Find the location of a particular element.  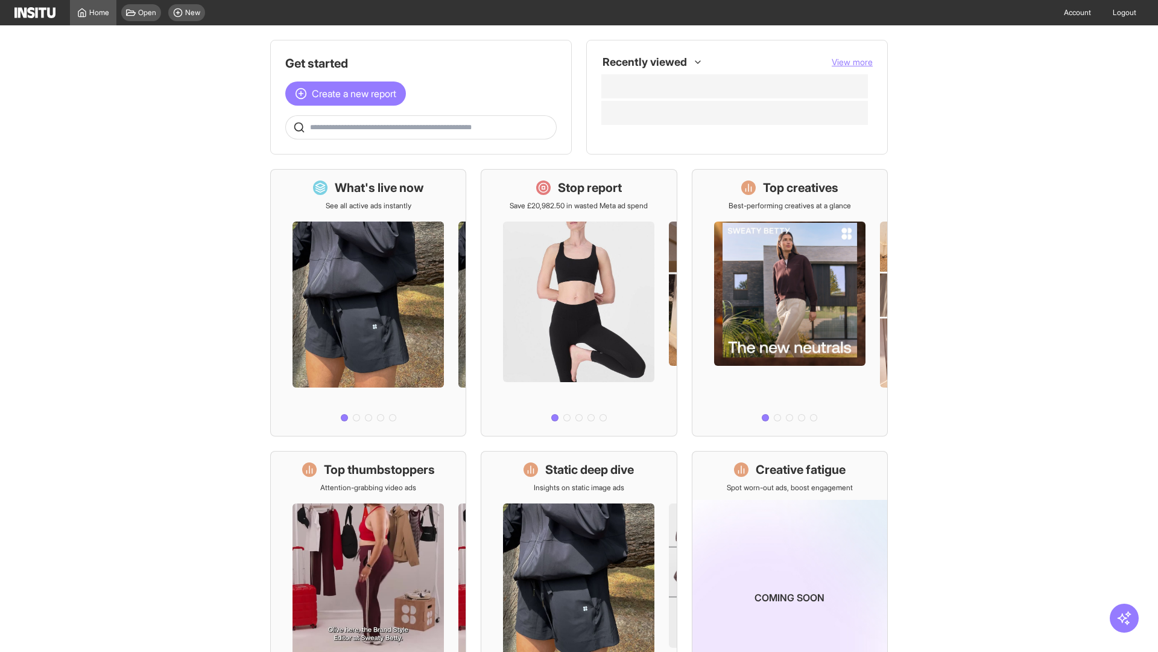

h1: Top creatives is located at coordinates (801, 188).